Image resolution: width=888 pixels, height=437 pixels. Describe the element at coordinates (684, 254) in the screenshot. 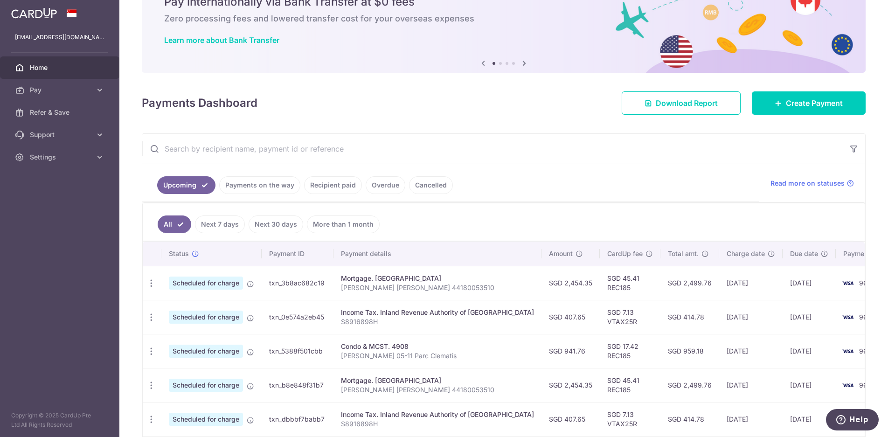

I see `span: Total amt.` at that location.